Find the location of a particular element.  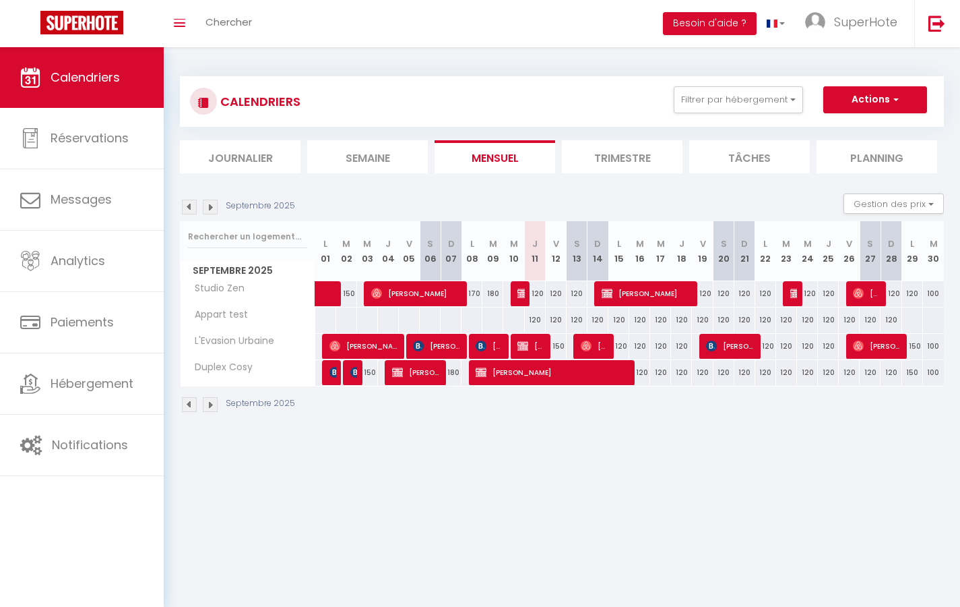

img: Super Booking is located at coordinates (82, 22).